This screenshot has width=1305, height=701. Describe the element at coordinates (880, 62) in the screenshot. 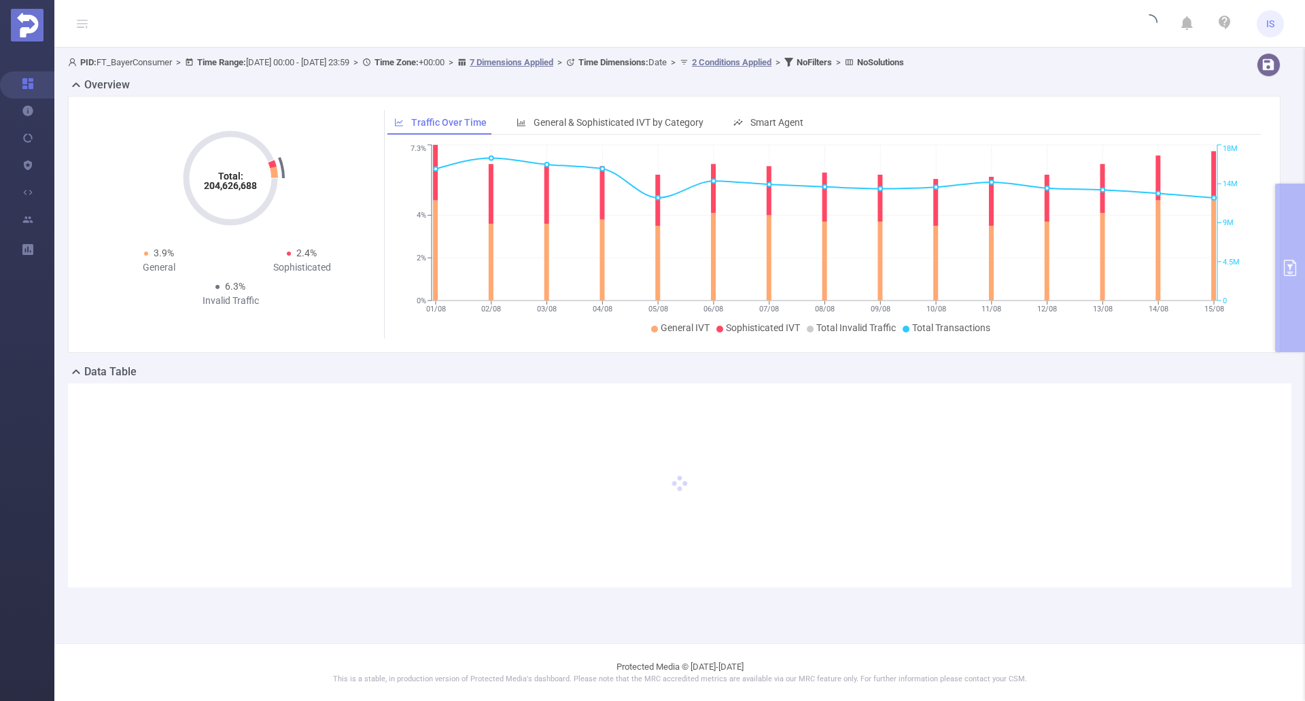

I see `b: No Solutions` at that location.